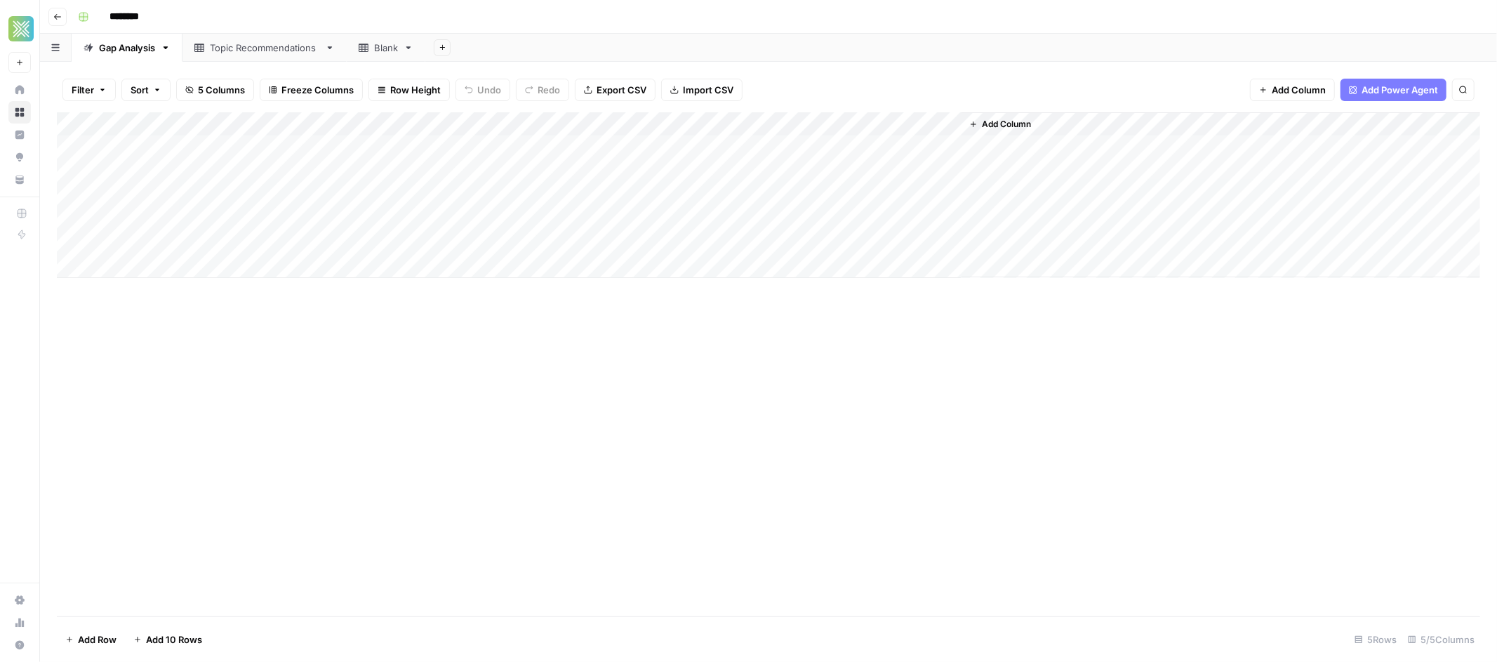 The image size is (1497, 662). Describe the element at coordinates (483, 90) in the screenshot. I see `button: Undo` at that location.